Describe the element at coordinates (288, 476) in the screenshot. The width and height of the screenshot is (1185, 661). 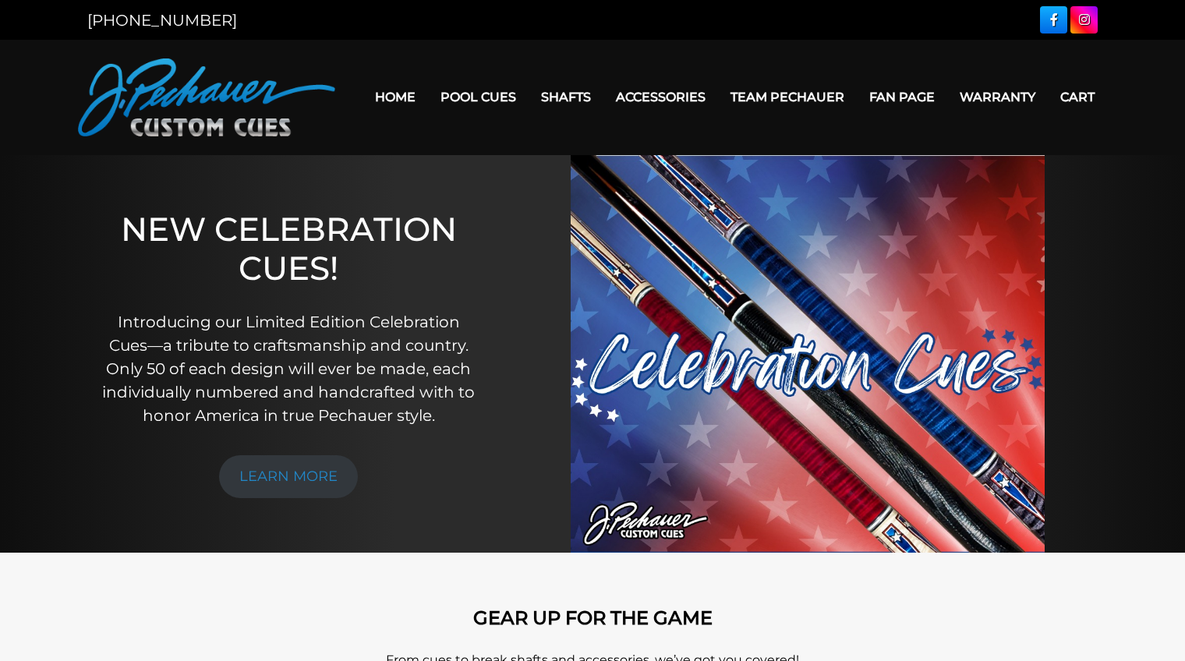
I see `a: LEARN MORE` at that location.